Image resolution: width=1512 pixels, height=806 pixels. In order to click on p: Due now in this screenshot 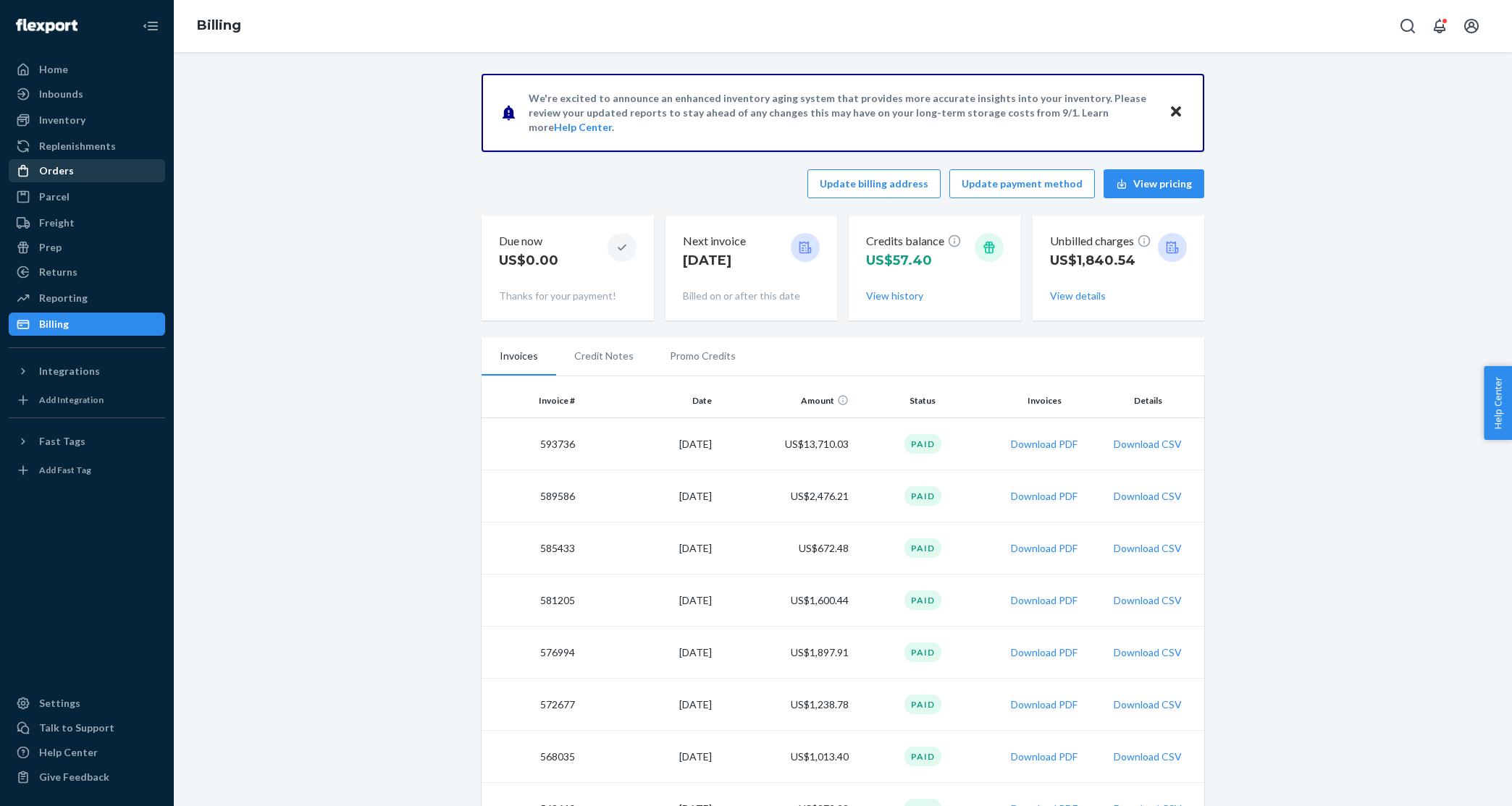, I will do `click(529, 241)`.